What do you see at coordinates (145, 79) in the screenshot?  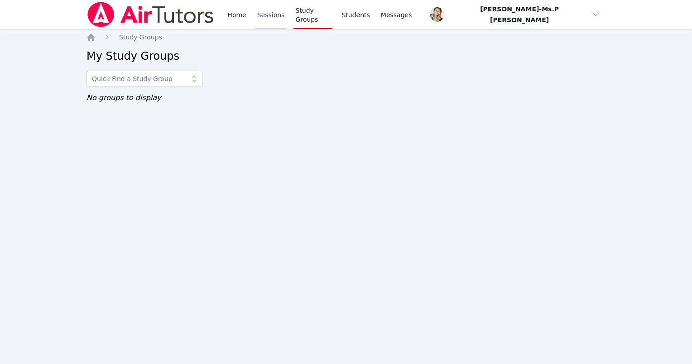 I see `input: Quick Find a Study Group` at bounding box center [145, 79].